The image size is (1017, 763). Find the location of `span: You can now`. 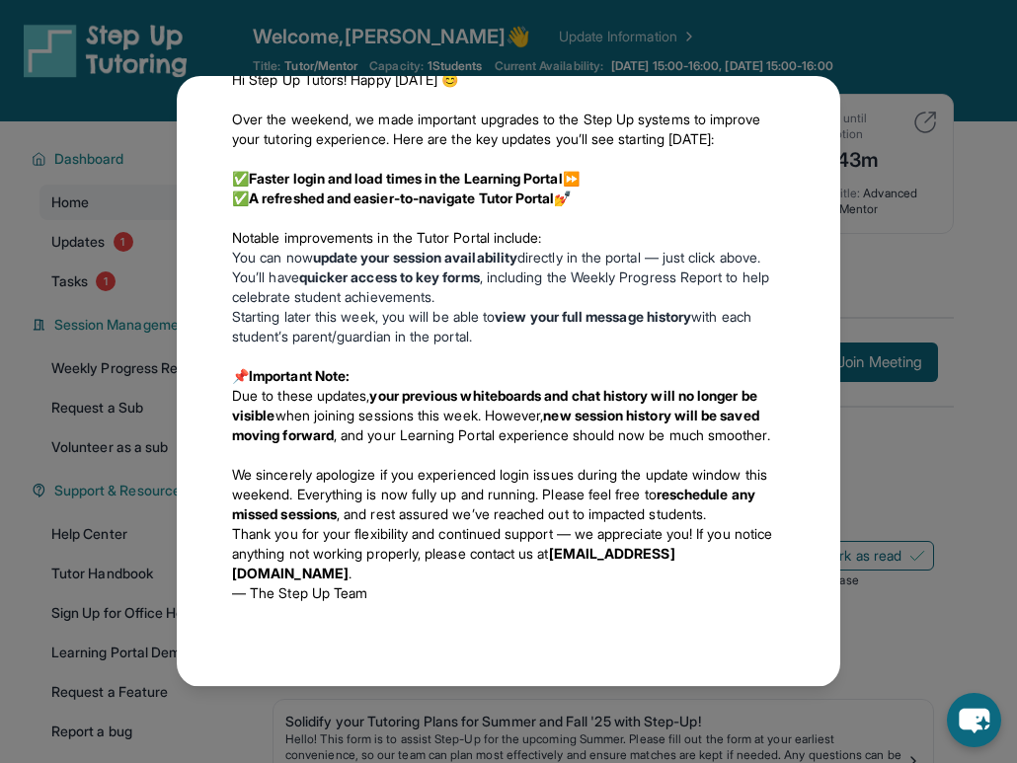

span: You can now is located at coordinates (272, 257).